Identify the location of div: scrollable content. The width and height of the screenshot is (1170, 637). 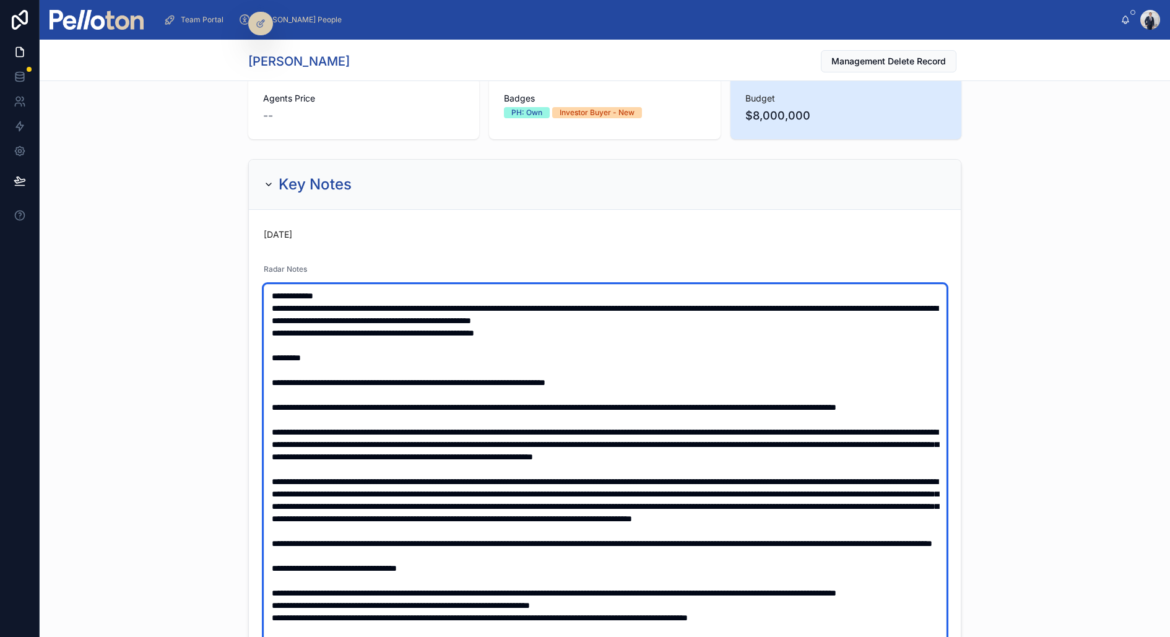
(637, 20).